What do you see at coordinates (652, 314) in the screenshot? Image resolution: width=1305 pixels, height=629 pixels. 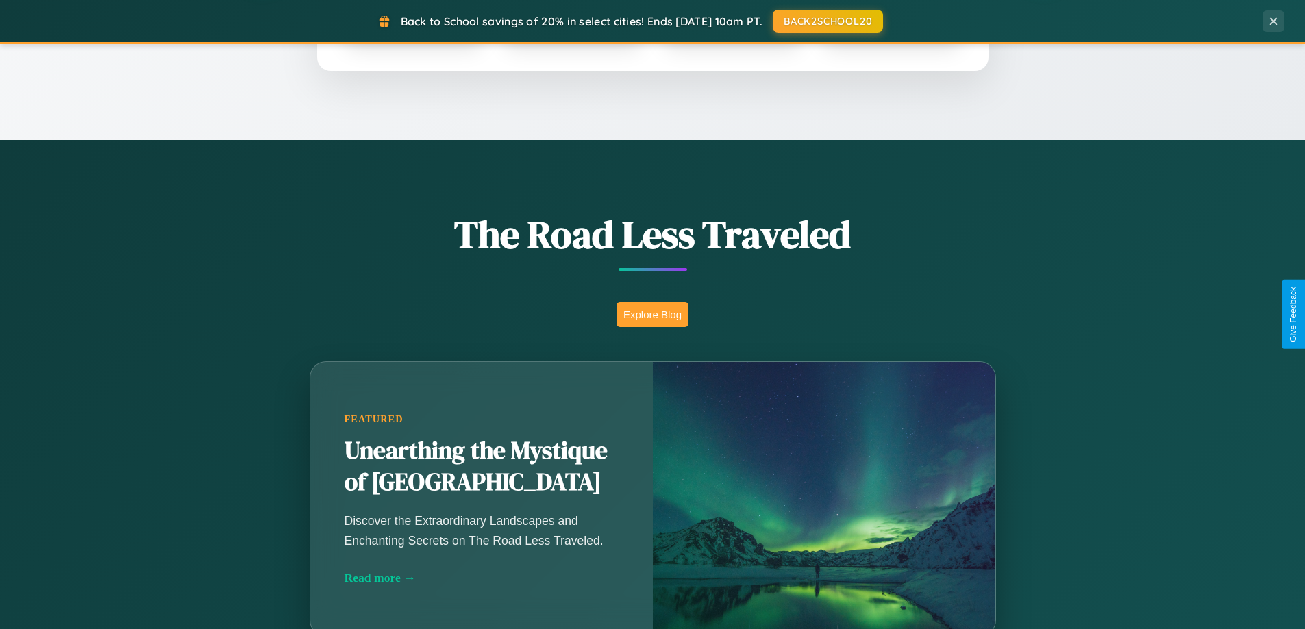 I see `button: Explore Blog` at bounding box center [652, 314].